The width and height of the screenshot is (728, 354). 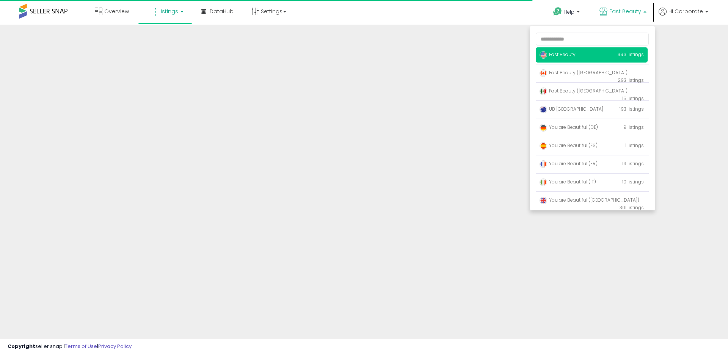 What do you see at coordinates (631, 207) in the screenshot?
I see `span: 301 listings` at bounding box center [631, 207].